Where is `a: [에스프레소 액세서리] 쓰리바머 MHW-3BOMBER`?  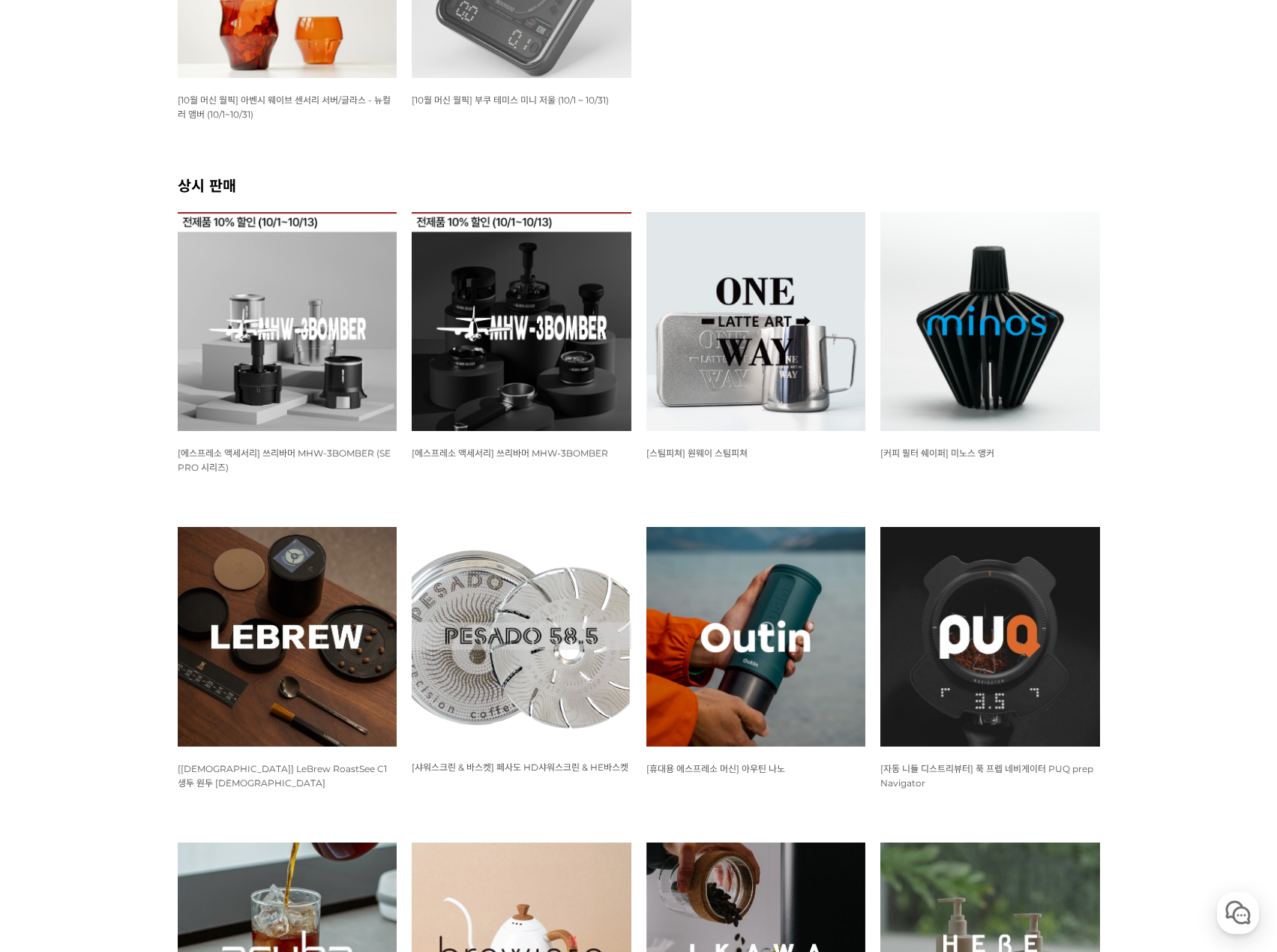 a: [에스프레소 액세서리] 쓰리바머 MHW-3BOMBER is located at coordinates (510, 453).